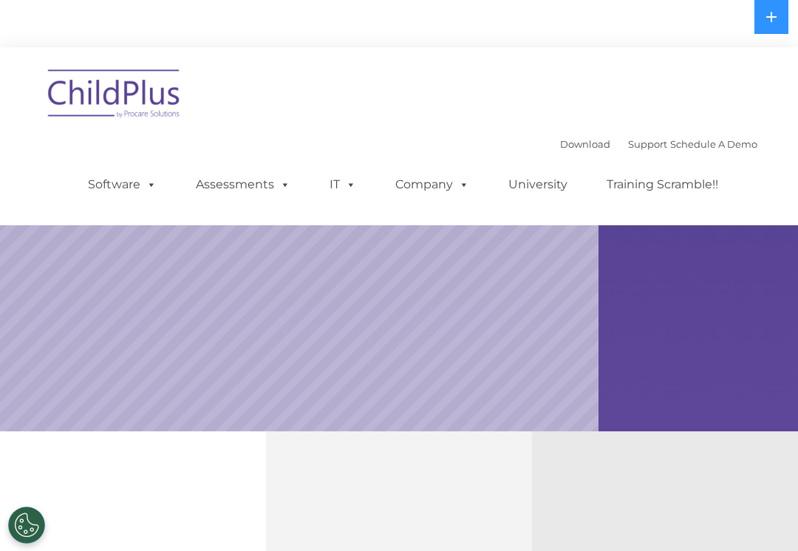 The height and width of the screenshot is (551, 798). What do you see at coordinates (432, 185) in the screenshot?
I see `a: Company` at bounding box center [432, 185].